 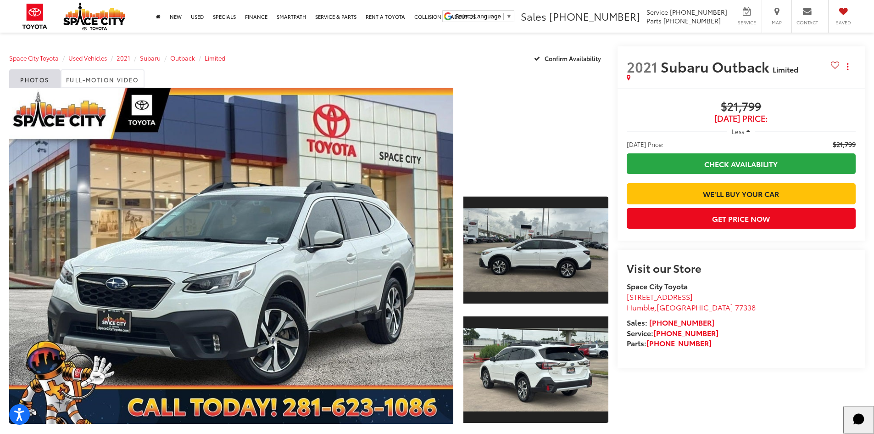 I want to click on button: Confirm Availability, so click(x=568, y=58).